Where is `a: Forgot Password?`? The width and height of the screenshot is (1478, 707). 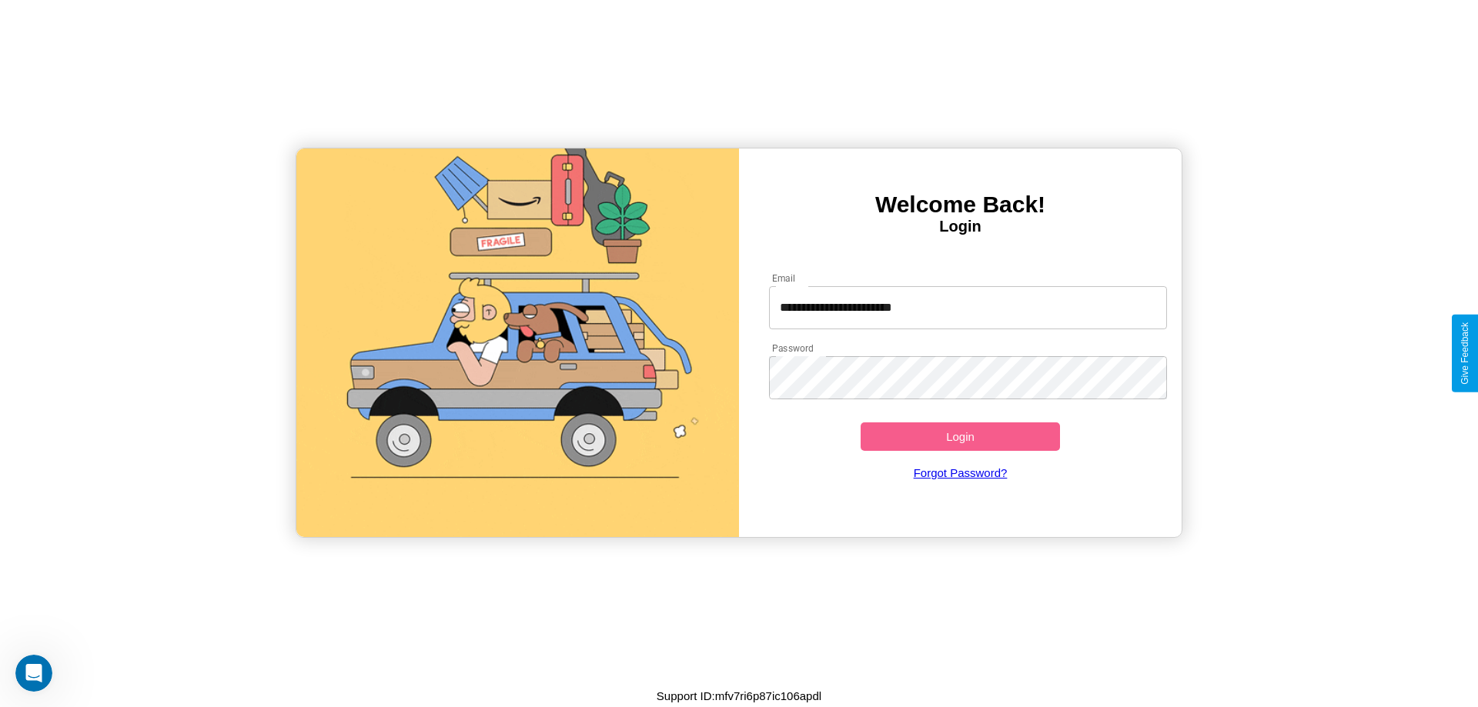
a: Forgot Password? is located at coordinates (961, 473).